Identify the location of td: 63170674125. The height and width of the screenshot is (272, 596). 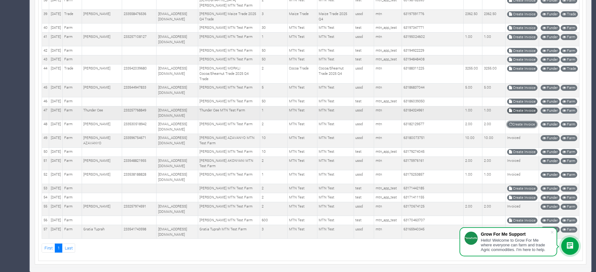
(433, 209).